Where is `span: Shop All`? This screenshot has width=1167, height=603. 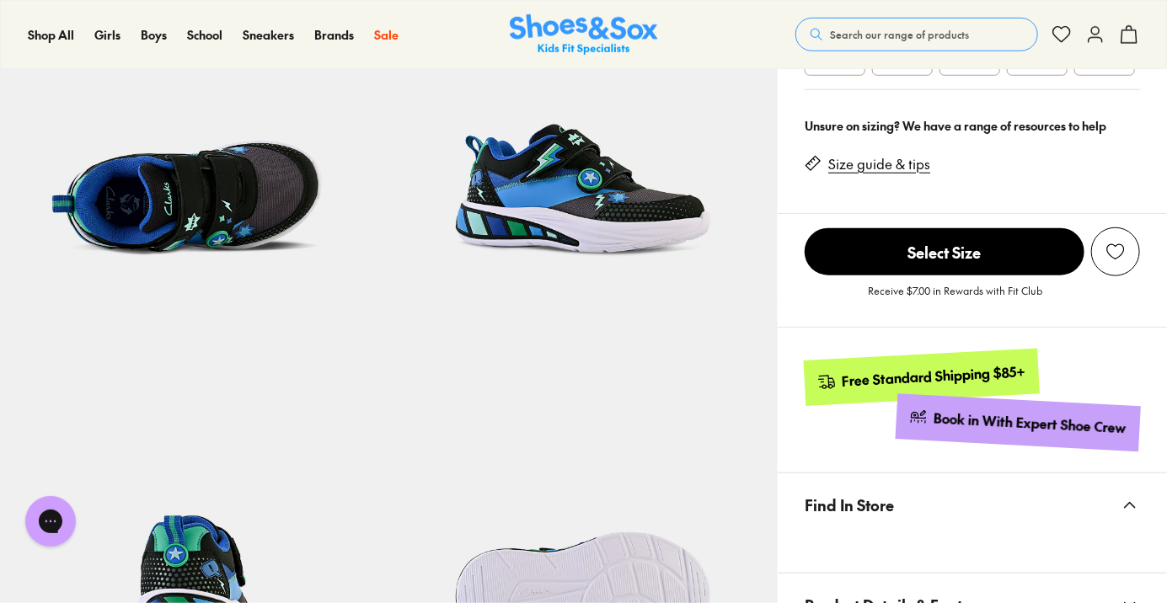
span: Shop All is located at coordinates (51, 35).